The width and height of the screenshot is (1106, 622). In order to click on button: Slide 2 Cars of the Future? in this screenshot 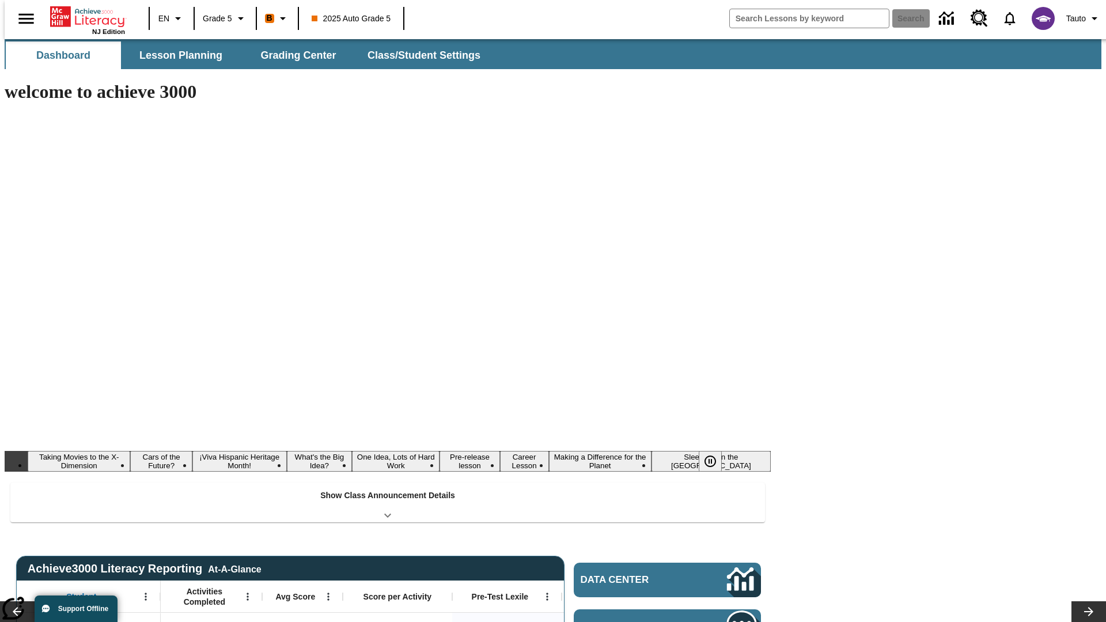, I will do `click(161, 461)`.